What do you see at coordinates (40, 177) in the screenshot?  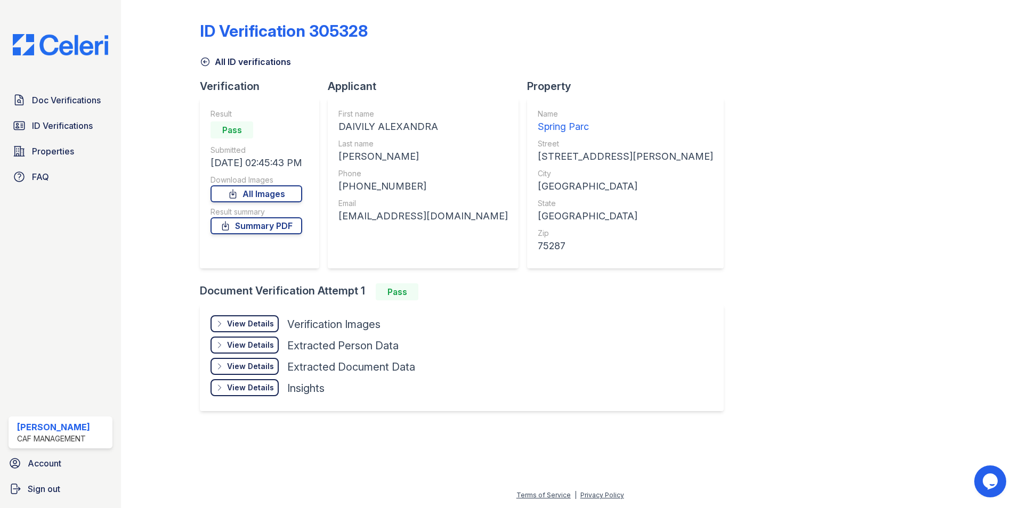 I see `span: FAQ` at bounding box center [40, 177].